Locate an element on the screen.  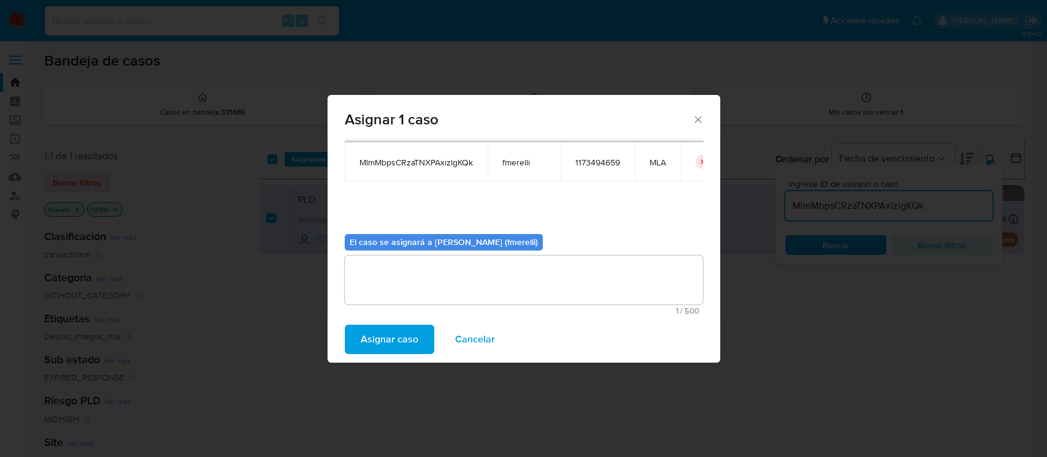
button: Asignar caso is located at coordinates (389, 340).